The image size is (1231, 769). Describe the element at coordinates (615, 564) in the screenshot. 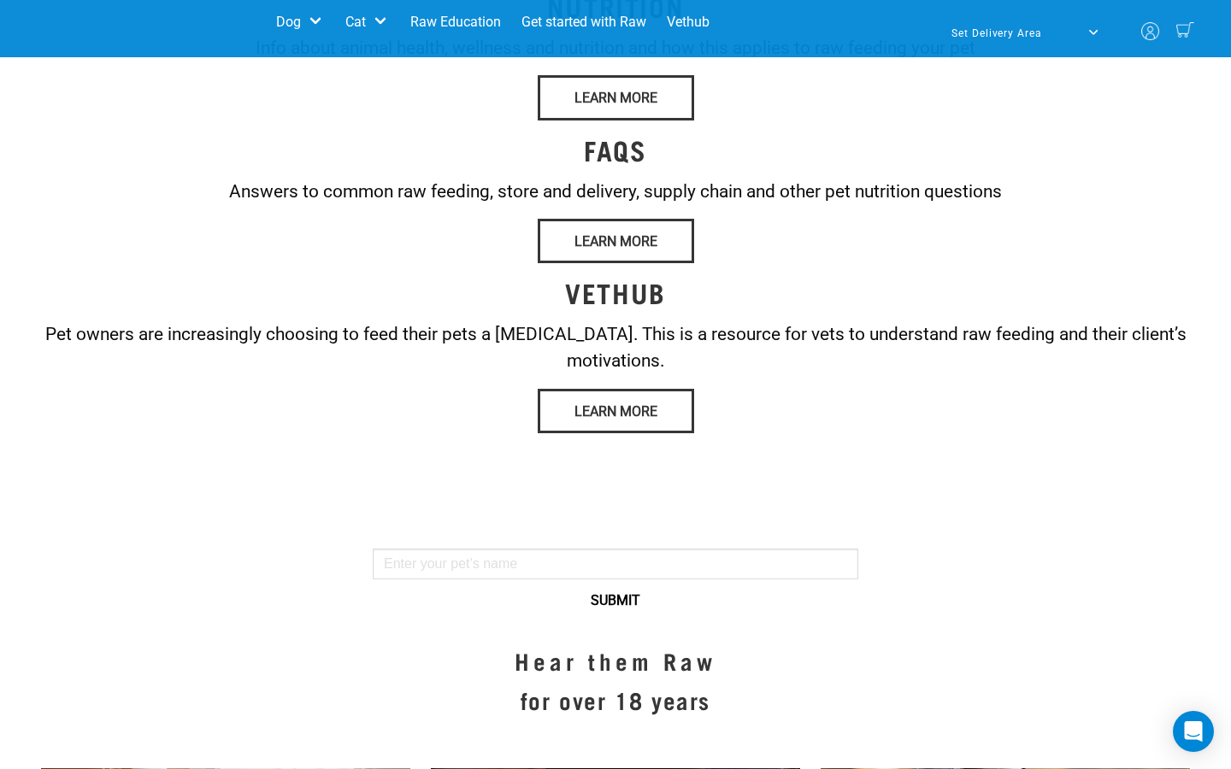

I see `input: Enter your pet’s name` at that location.